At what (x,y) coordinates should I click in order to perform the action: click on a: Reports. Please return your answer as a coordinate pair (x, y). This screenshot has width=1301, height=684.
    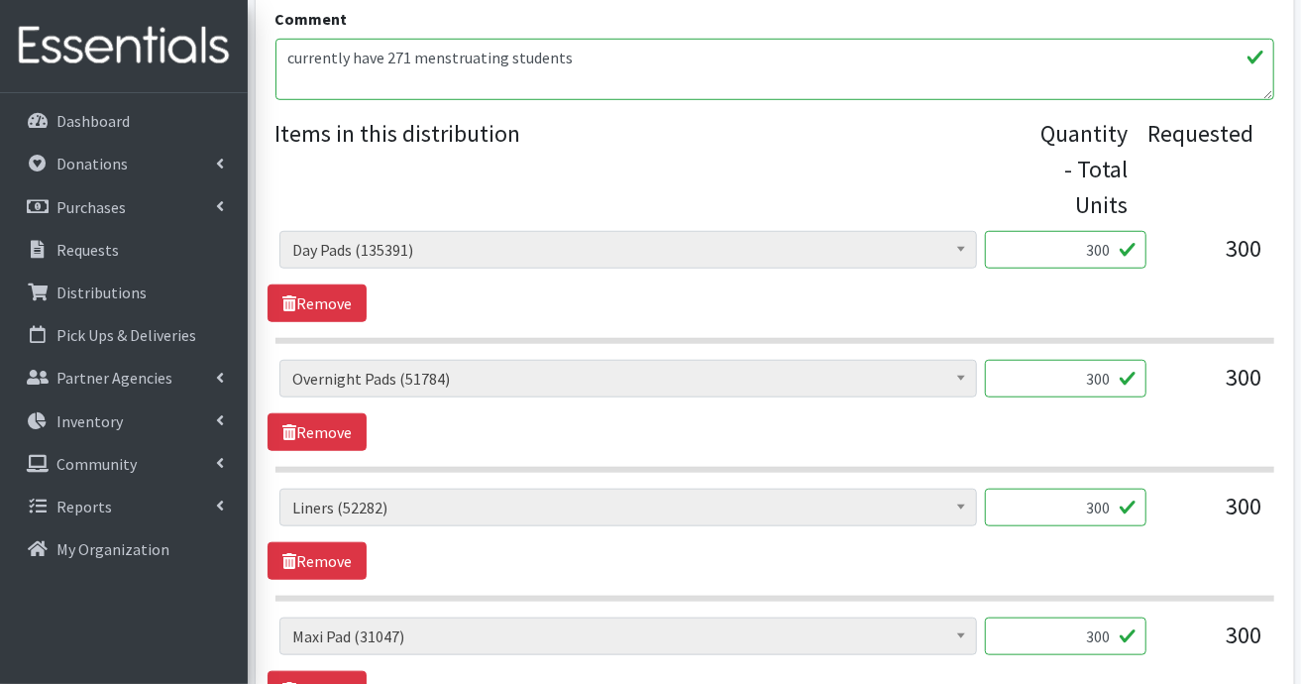
    Looking at the image, I should click on (124, 506).